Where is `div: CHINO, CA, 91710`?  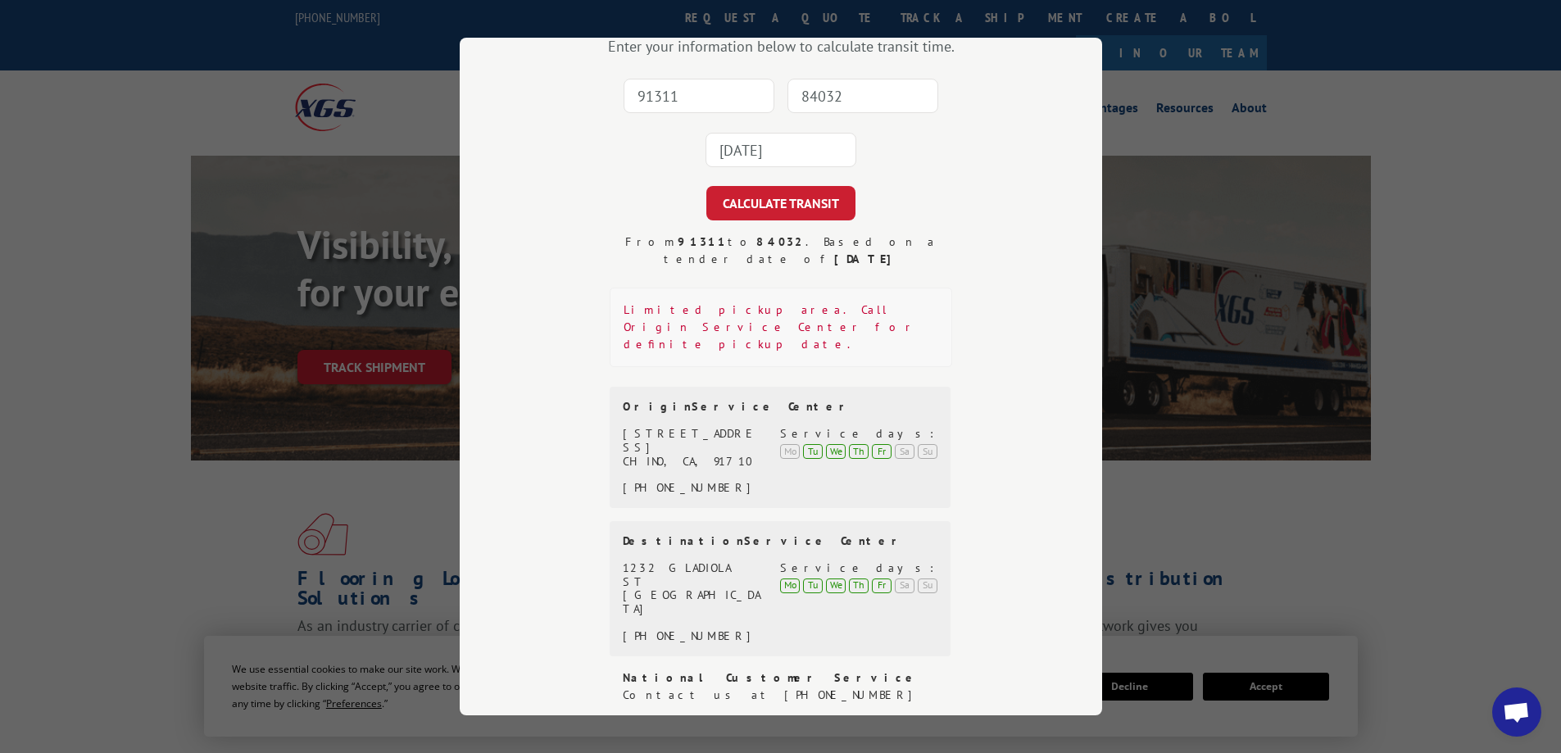
div: CHINO, CA, 91710 is located at coordinates (692, 461).